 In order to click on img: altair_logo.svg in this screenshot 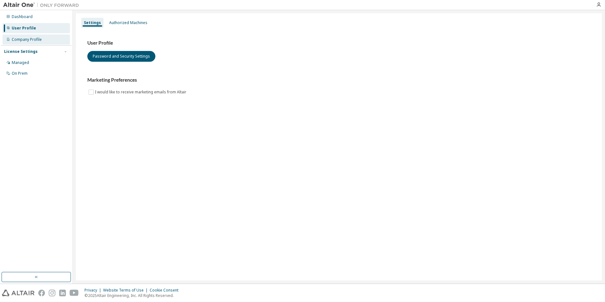, I will do `click(18, 293)`.